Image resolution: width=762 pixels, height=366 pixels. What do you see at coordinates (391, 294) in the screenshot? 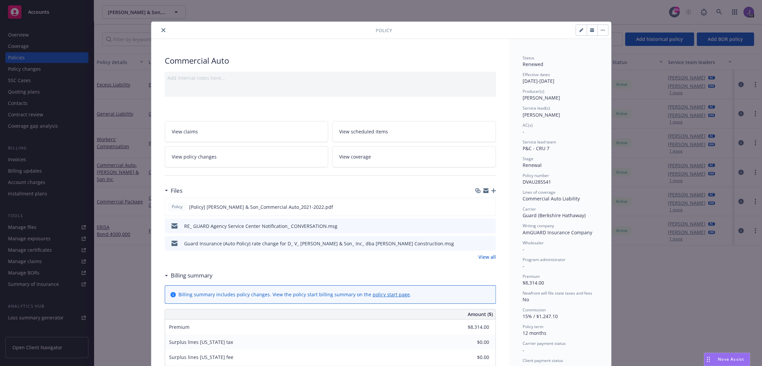
I see `a: policy start page` at bounding box center [391, 294].